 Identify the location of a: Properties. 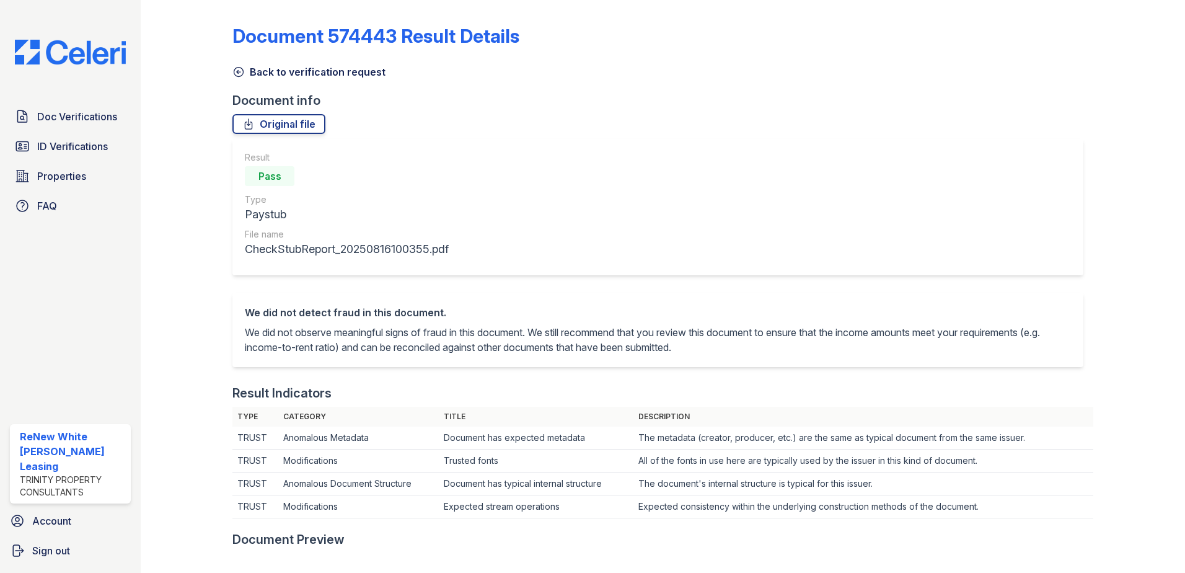
(70, 176).